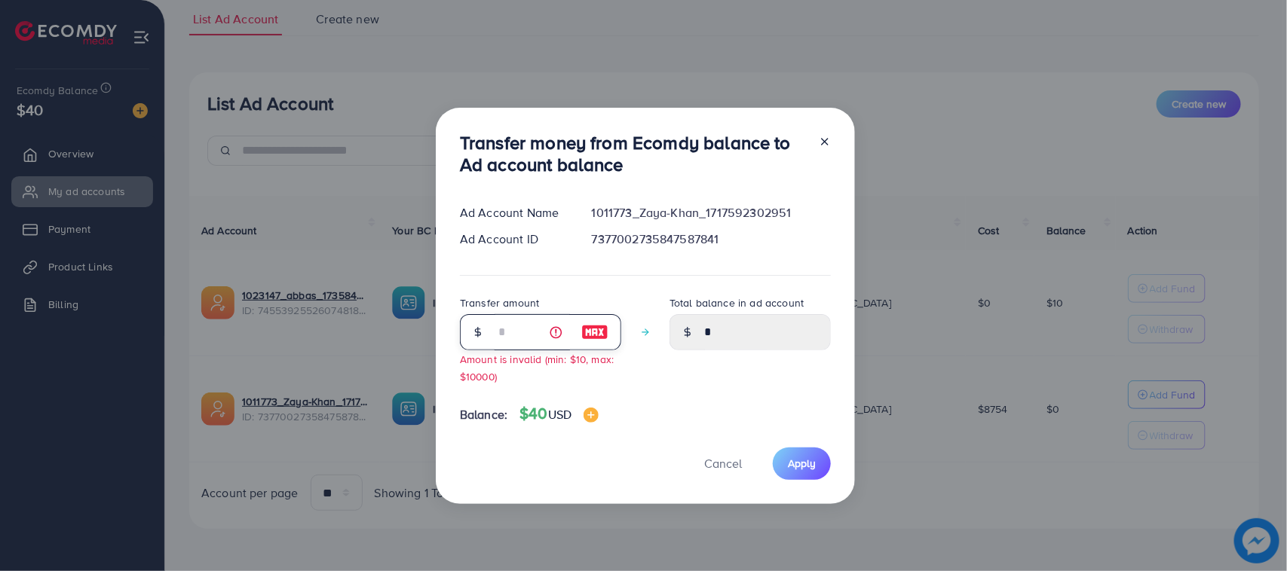 This screenshot has width=1287, height=571. I want to click on h3: Transfer money from Ecomdy balance to Ad account balance, so click(633, 154).